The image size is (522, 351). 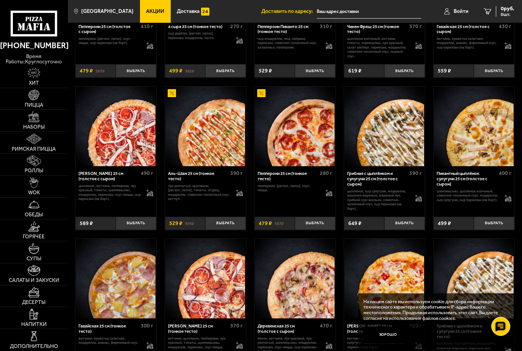 I want to click on span: Доставка, so click(x=188, y=11).